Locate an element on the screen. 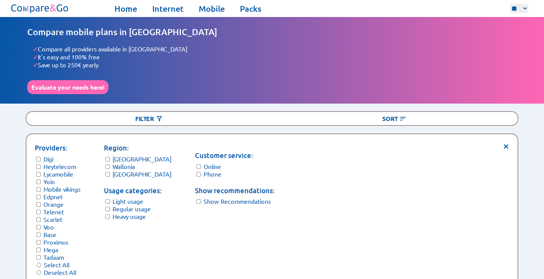 The image size is (544, 279). li: It's easy and 100% free is located at coordinates (275, 57).